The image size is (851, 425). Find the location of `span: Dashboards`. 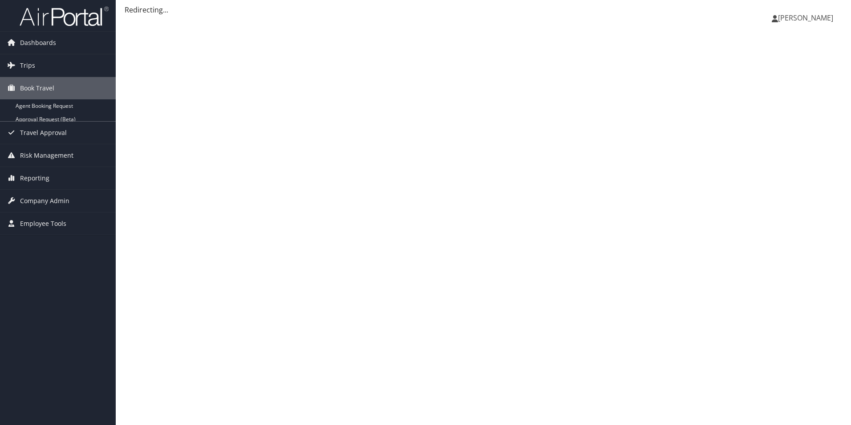

span: Dashboards is located at coordinates (38, 43).